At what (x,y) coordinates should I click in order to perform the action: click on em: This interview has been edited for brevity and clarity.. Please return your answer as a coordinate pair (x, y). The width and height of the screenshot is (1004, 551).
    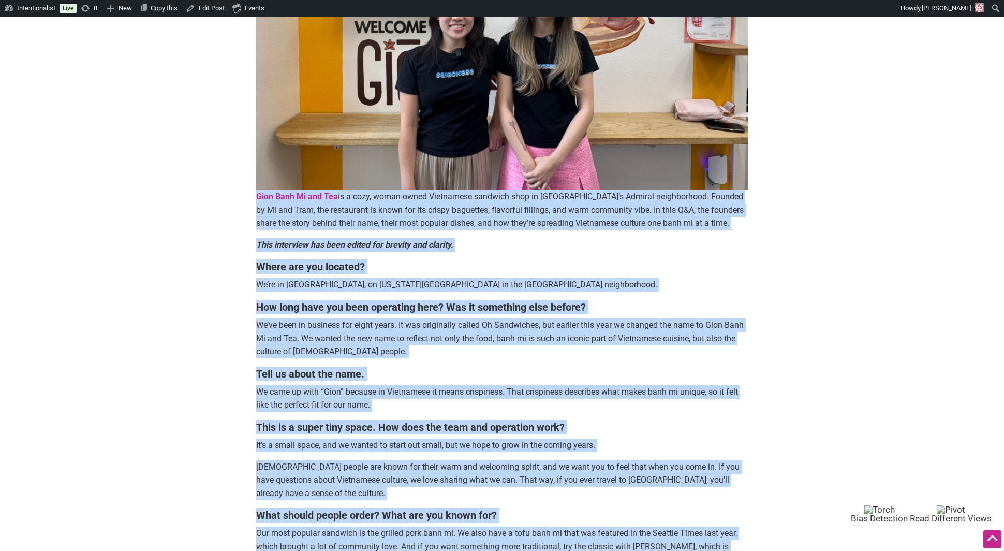
    Looking at the image, I should click on (354, 244).